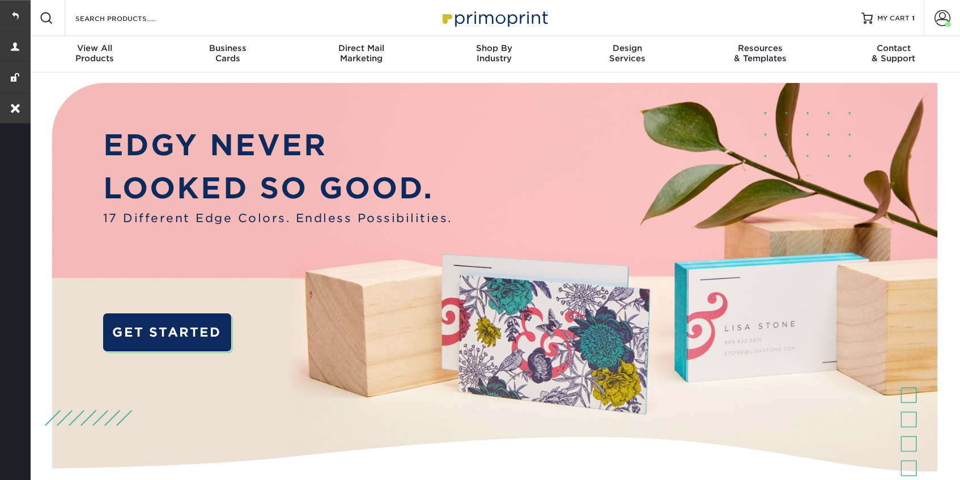  What do you see at coordinates (278, 188) in the screenshot?
I see `p: LOOKED SO GOOD.` at bounding box center [278, 188].